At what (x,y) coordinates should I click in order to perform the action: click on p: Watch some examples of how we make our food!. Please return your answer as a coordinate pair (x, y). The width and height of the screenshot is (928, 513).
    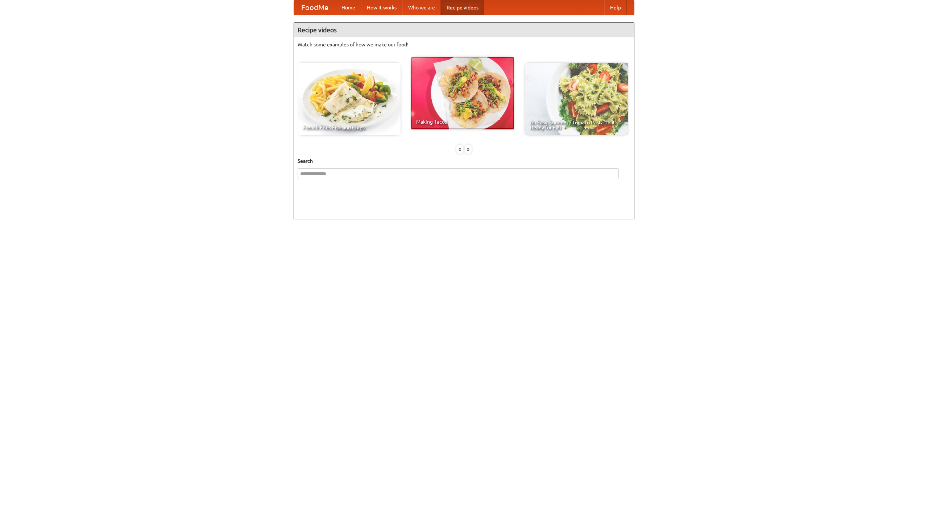
    Looking at the image, I should click on (464, 45).